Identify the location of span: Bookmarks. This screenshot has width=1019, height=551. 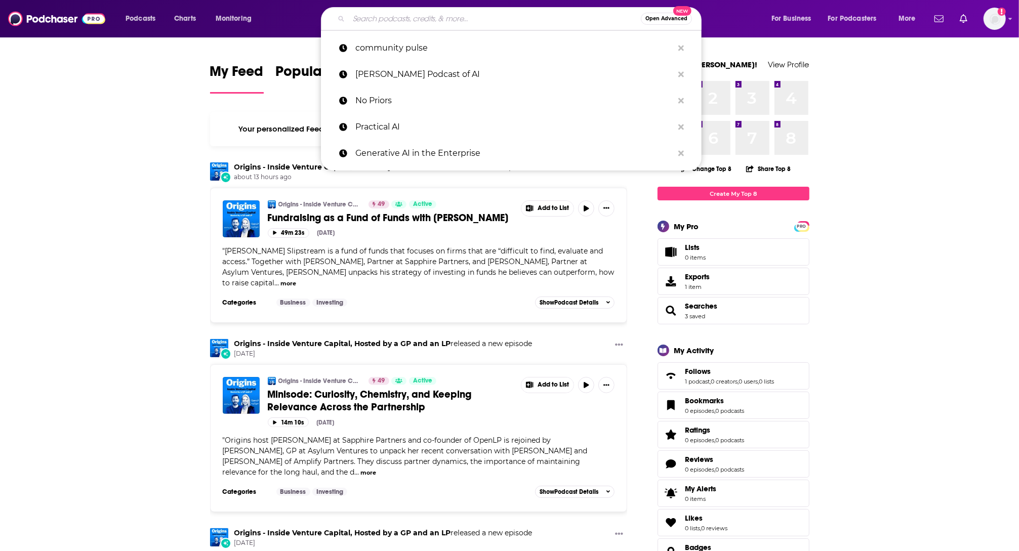
(705, 401).